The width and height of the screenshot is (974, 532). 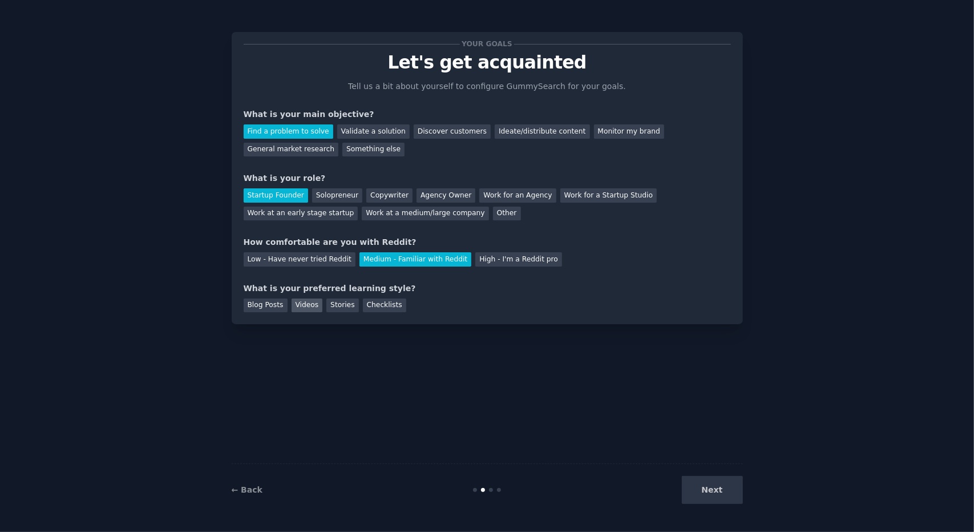 I want to click on div: Checklists, so click(x=385, y=305).